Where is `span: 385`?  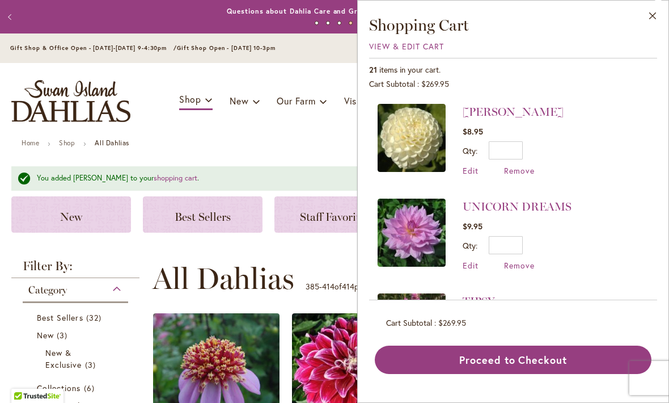
span: 385 is located at coordinates (312, 286).